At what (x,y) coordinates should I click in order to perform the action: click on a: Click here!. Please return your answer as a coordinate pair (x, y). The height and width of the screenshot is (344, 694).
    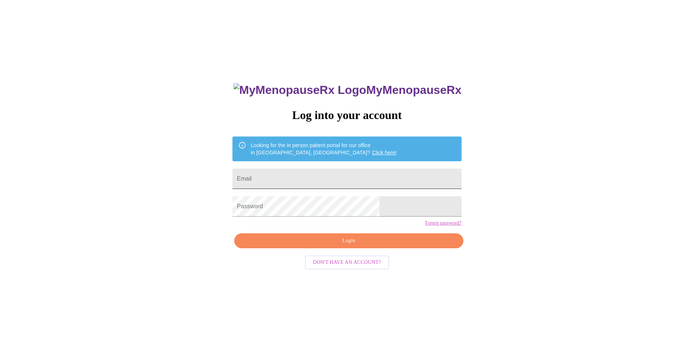
    Looking at the image, I should click on (384, 153).